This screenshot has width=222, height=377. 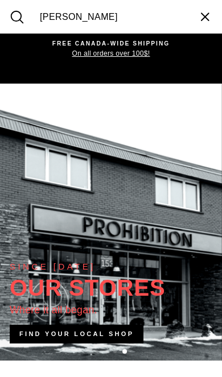 What do you see at coordinates (125, 352) in the screenshot?
I see `button: 4` at bounding box center [125, 352].